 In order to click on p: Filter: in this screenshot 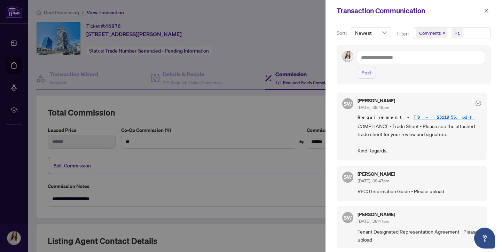, I will do `click(403, 34)`.